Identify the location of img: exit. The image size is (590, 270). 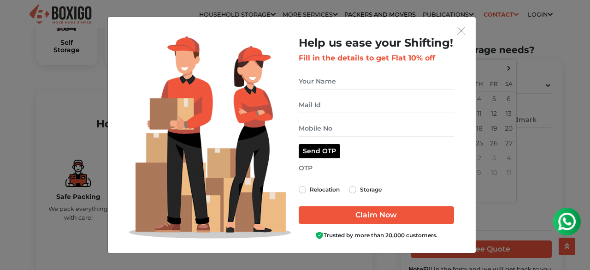
(462, 31).